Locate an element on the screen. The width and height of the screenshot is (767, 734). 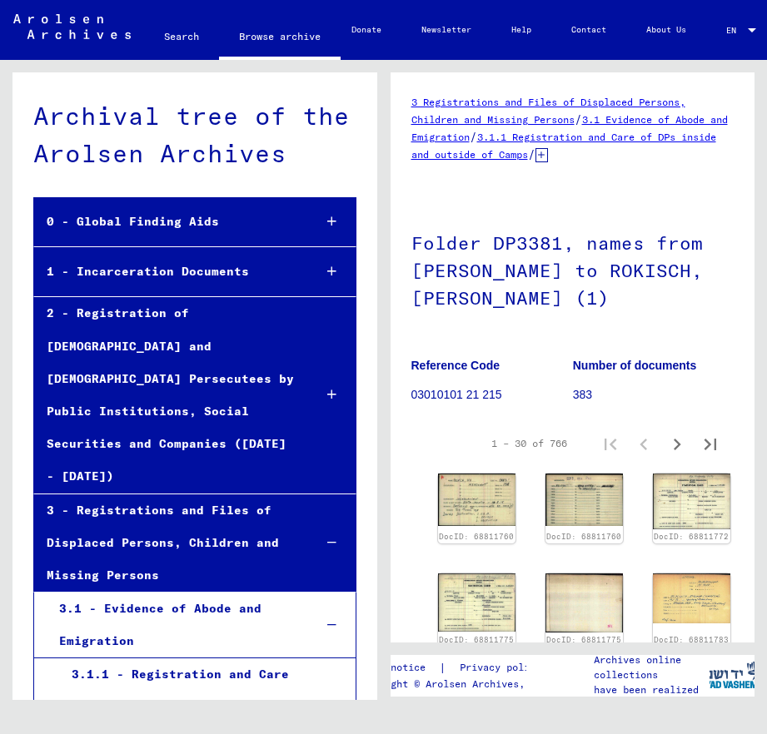
button: Previous page is located at coordinates (643, 444).